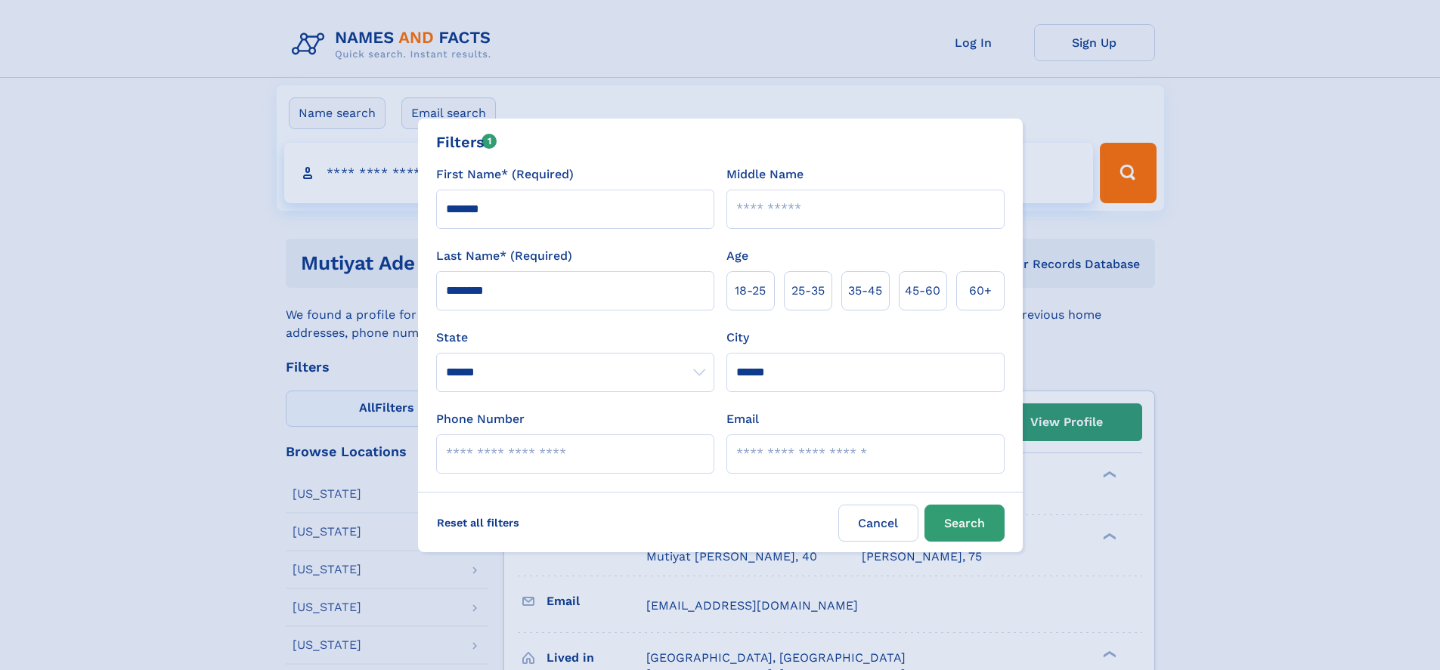 The width and height of the screenshot is (1440, 670). I want to click on span: 25‑35, so click(808, 291).